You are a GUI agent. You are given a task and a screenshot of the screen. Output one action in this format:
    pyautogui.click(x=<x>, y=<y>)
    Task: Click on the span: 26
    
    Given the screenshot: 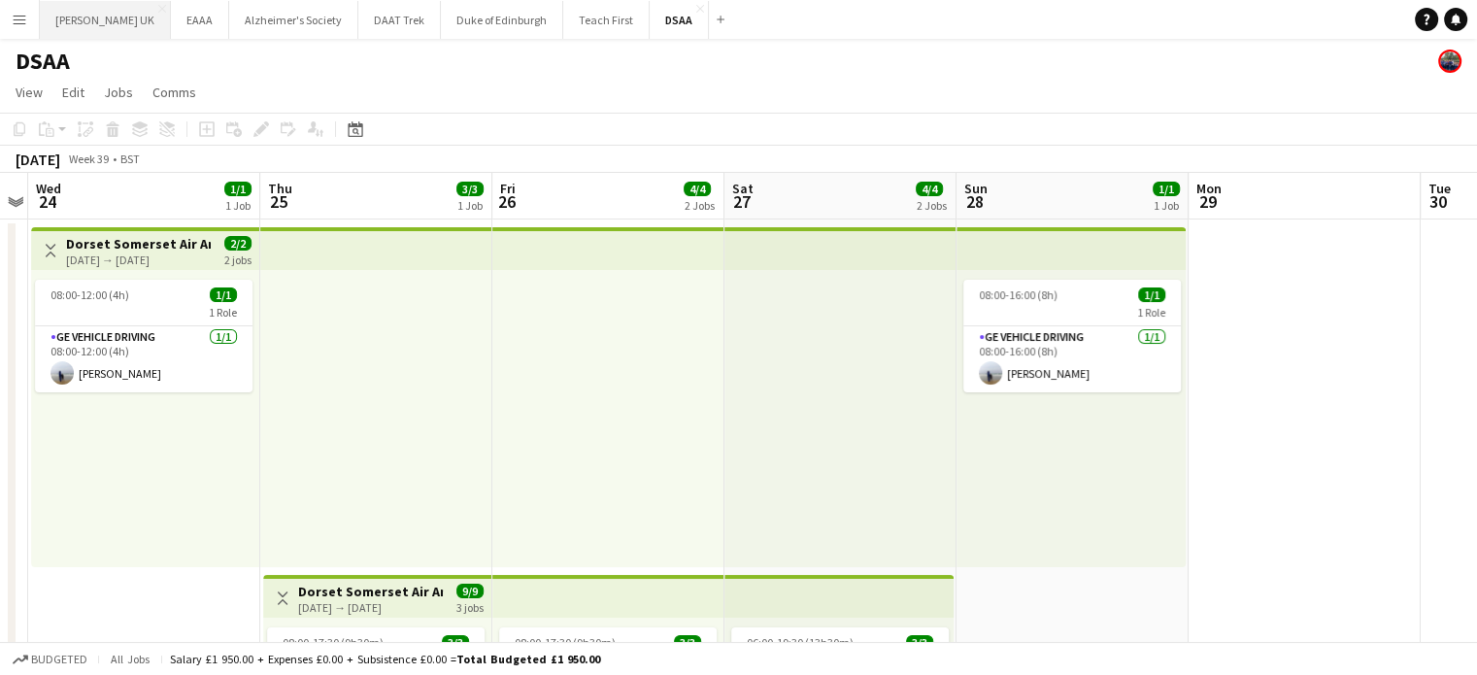 What is the action you would take?
    pyautogui.click(x=506, y=201)
    